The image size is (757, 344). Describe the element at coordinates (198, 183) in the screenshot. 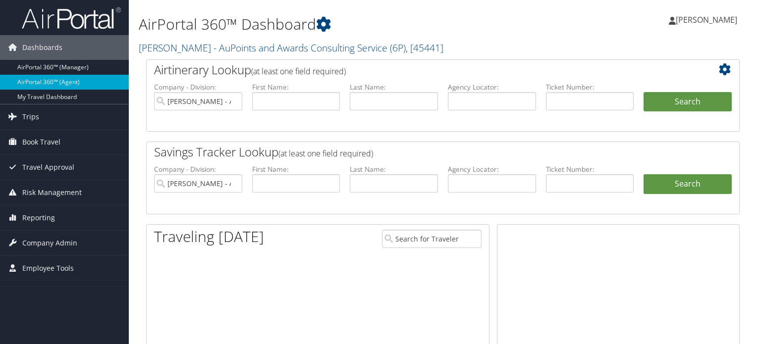

I see `input: search accounts` at that location.